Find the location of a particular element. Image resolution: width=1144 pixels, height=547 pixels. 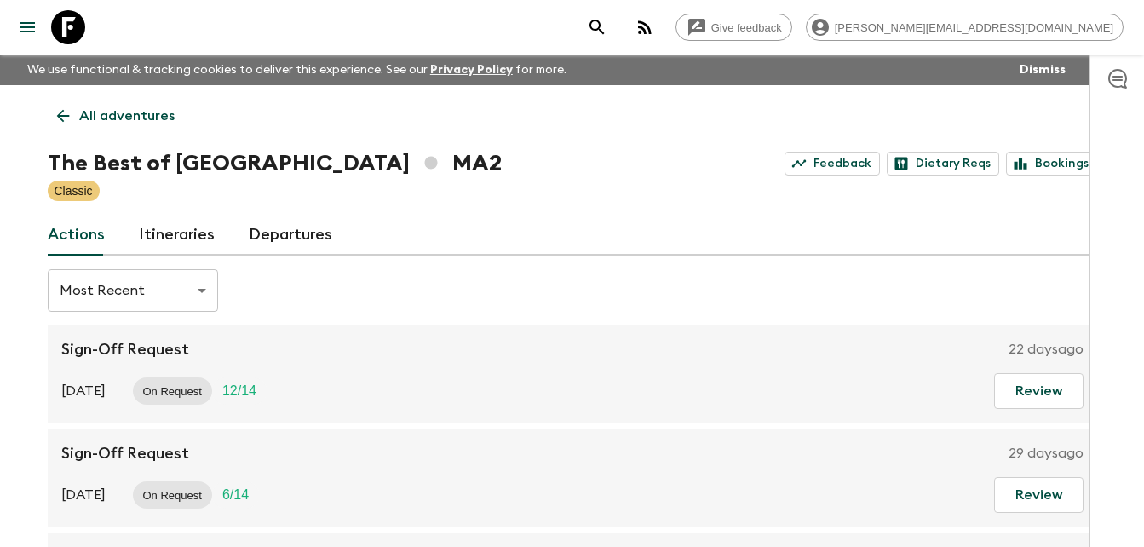

span: Give feedback is located at coordinates (746, 27).